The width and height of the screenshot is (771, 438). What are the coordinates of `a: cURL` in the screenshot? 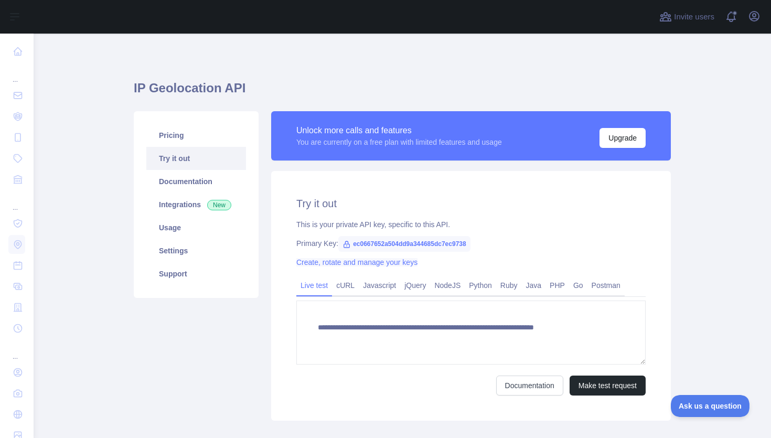 It's located at (345, 285).